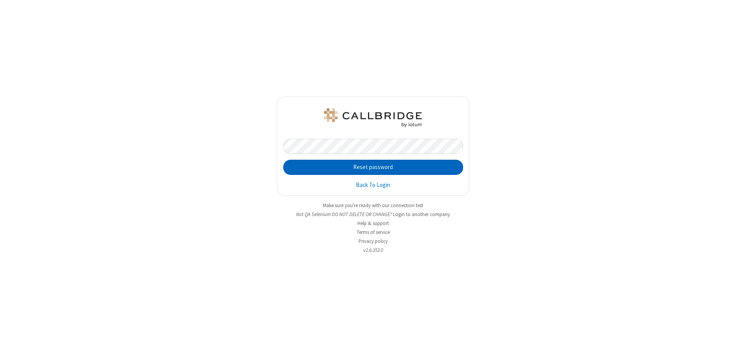  What do you see at coordinates (373, 167) in the screenshot?
I see `button: Reset password` at bounding box center [373, 167].